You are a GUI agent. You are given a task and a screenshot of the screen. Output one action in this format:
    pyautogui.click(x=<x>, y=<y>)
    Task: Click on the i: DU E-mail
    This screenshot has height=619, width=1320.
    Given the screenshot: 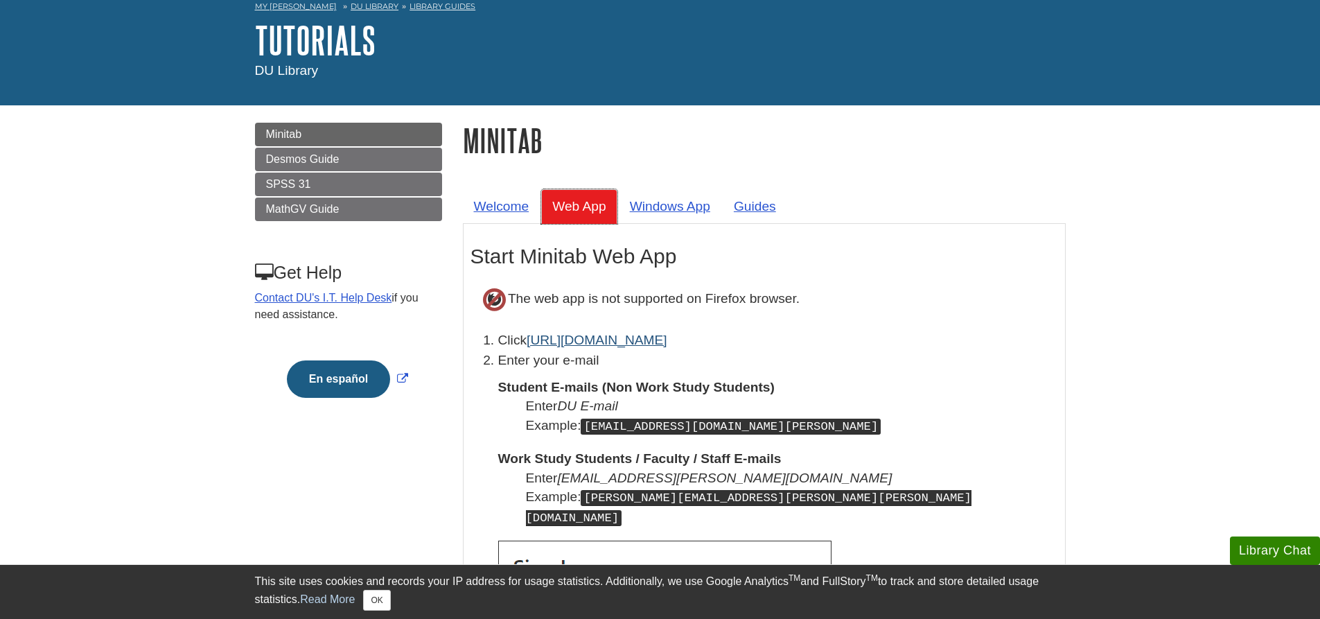 What is the action you would take?
    pyautogui.click(x=587, y=405)
    